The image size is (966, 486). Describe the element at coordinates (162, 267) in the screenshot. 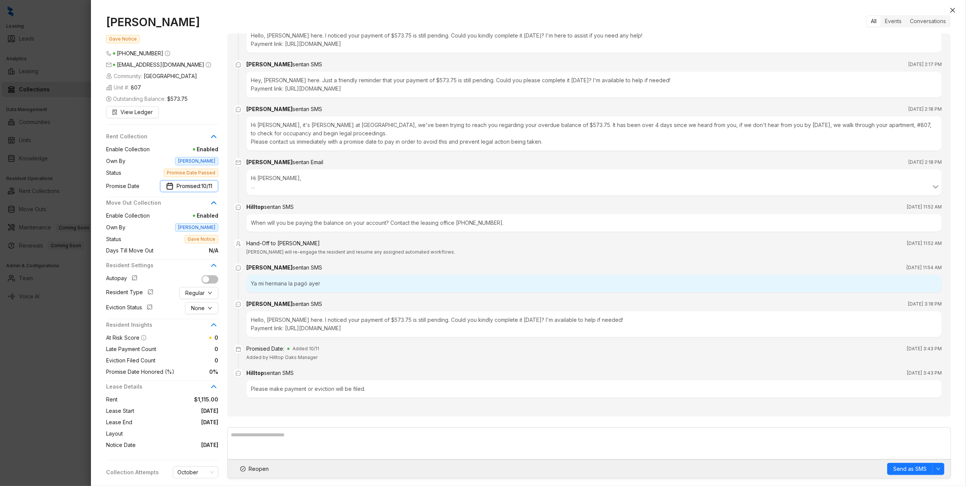

I see `div: Resident Settings` at that location.